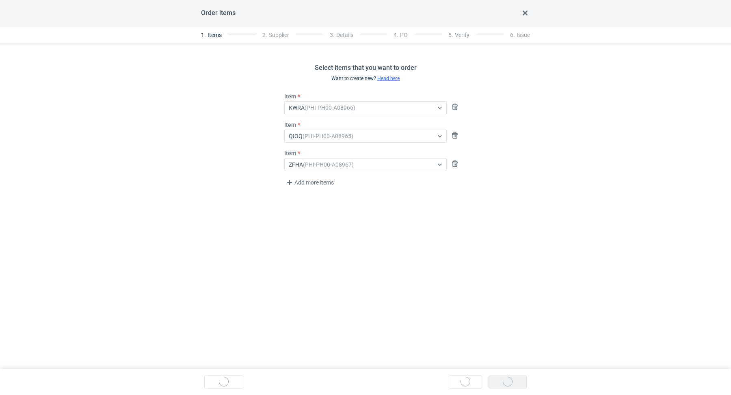 The height and width of the screenshot is (395, 731). I want to click on span: 3 ., so click(332, 35).